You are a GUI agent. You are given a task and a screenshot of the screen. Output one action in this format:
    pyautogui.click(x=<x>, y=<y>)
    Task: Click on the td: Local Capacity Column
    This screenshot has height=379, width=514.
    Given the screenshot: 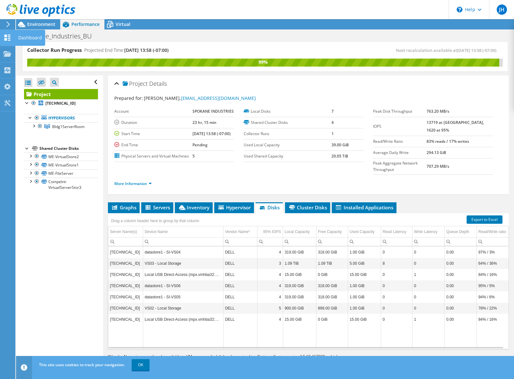 What is the action you would take?
    pyautogui.click(x=300, y=232)
    